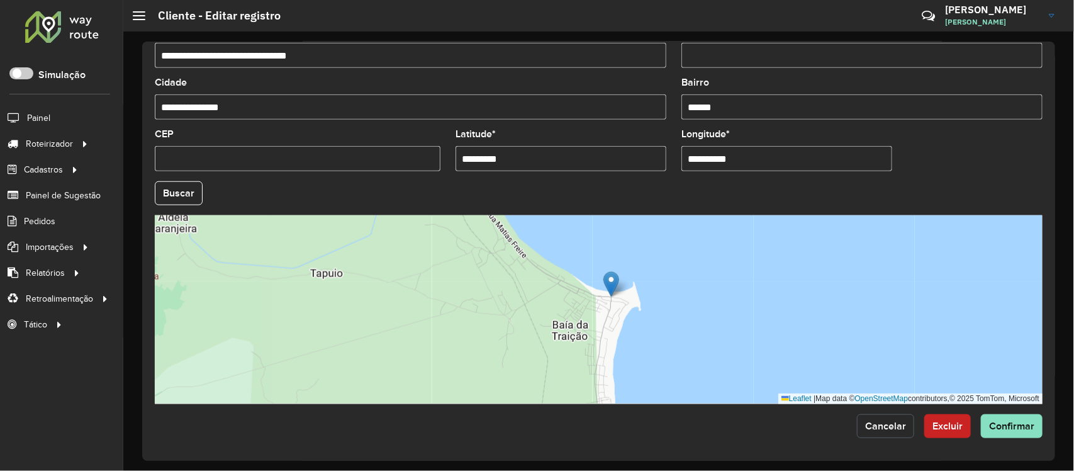  What do you see at coordinates (947, 426) in the screenshot?
I see `button: Excluir` at bounding box center [947, 426].